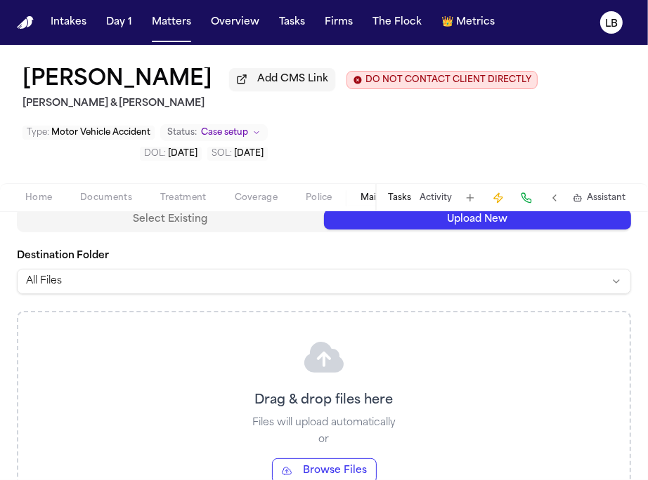  I want to click on button: Matters, so click(171, 22).